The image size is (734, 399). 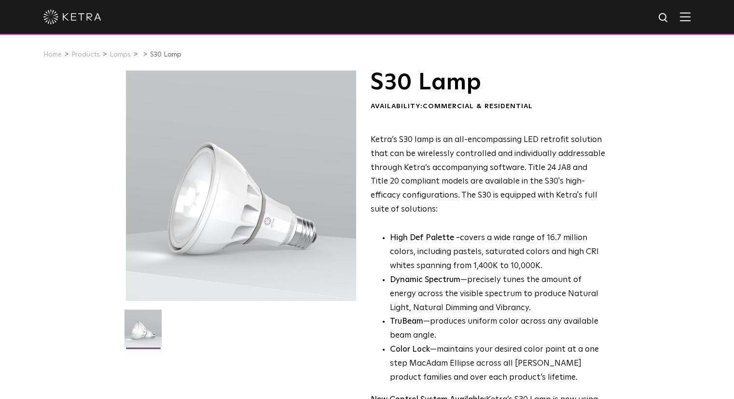 What do you see at coordinates (425, 237) in the screenshot?
I see `strong: High Def Palette -` at bounding box center [425, 237].